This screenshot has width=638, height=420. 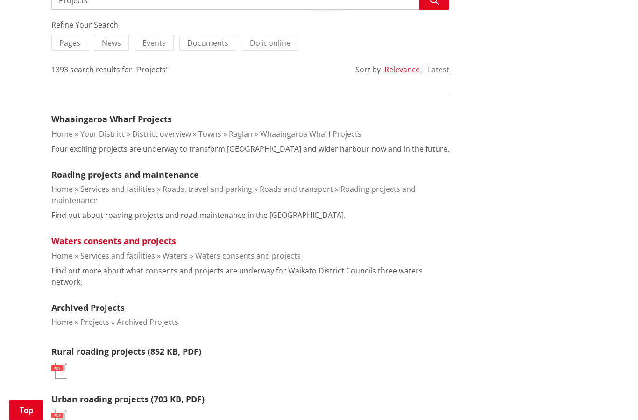 I want to click on button: Relevance, so click(x=402, y=70).